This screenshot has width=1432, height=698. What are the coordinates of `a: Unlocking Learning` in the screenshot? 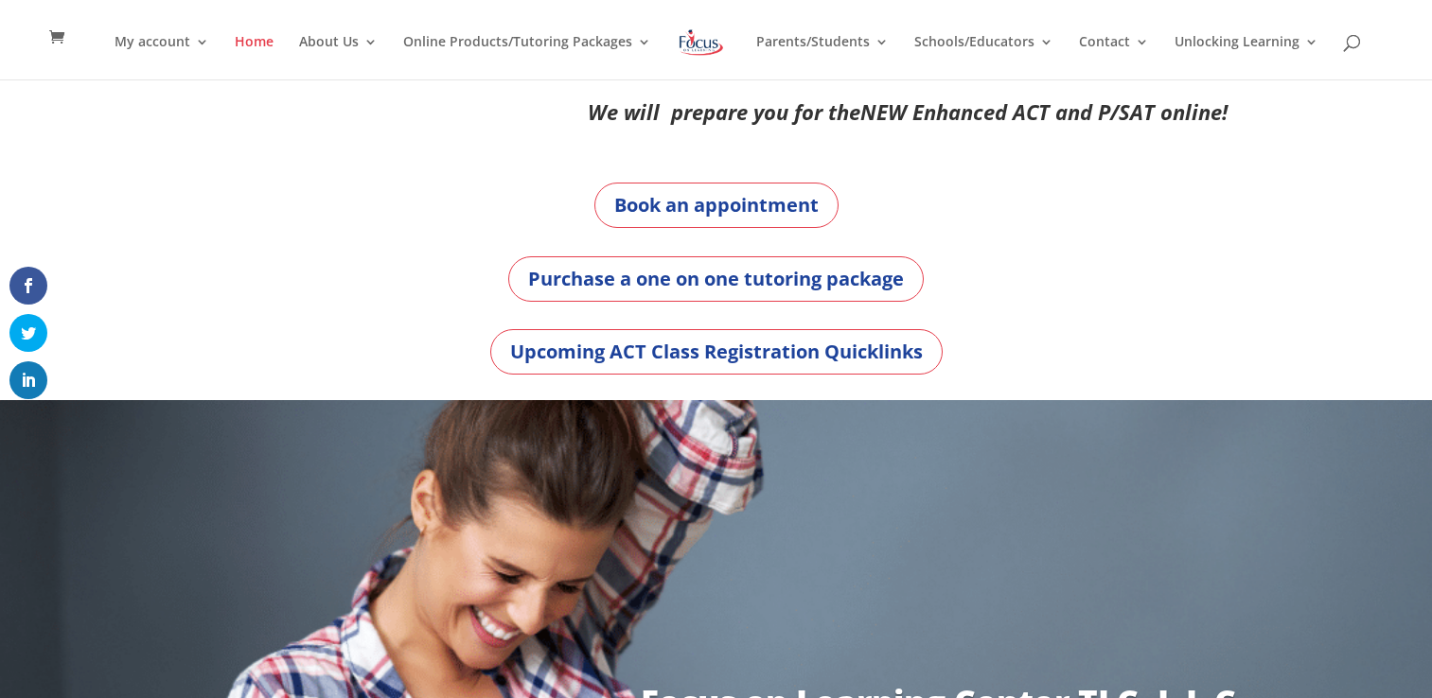 It's located at (1246, 57).